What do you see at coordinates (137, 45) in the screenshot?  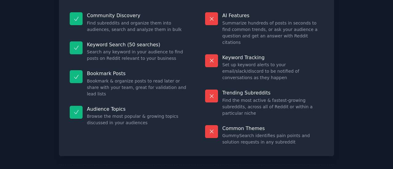 I see `p: Keyword Search (50 searches)` at bounding box center [137, 45].